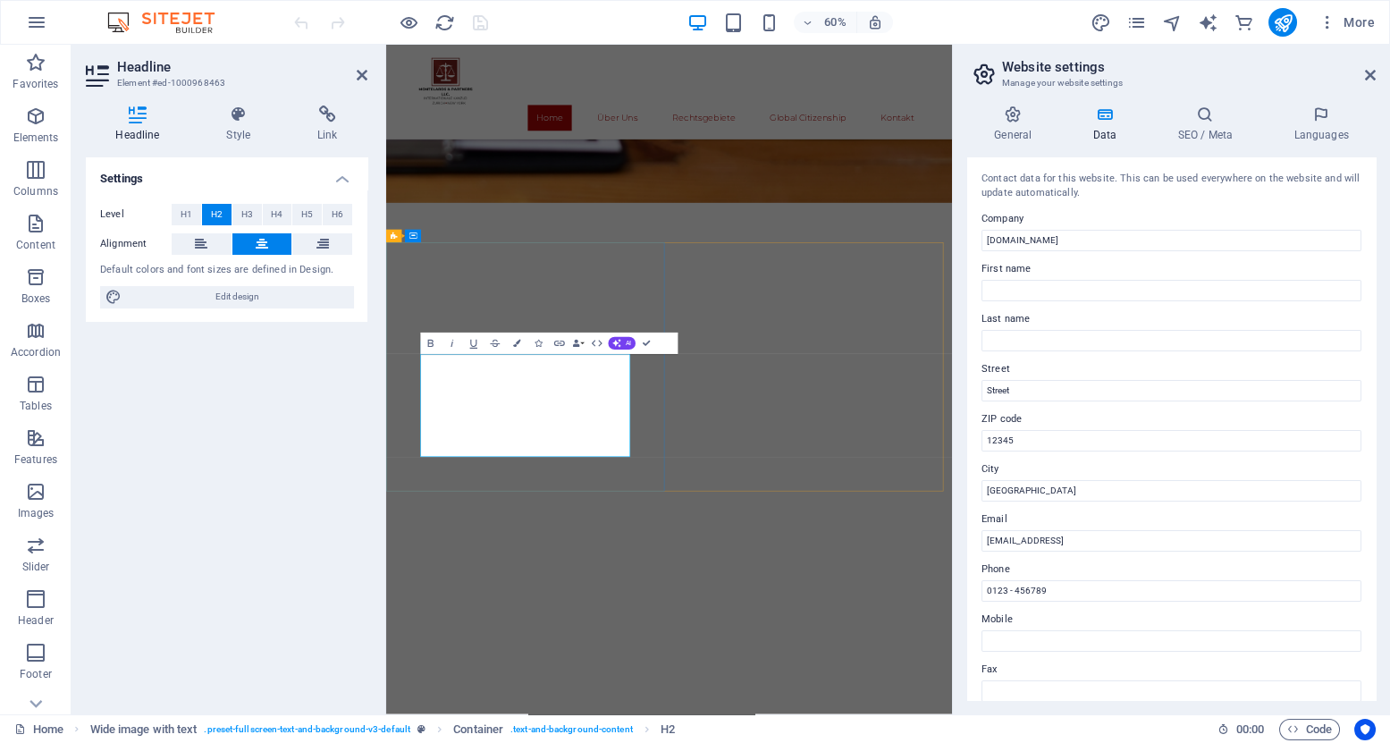 The image size is (1390, 743). Describe the element at coordinates (1171, 22) in the screenshot. I see `i: Navigator` at that location.